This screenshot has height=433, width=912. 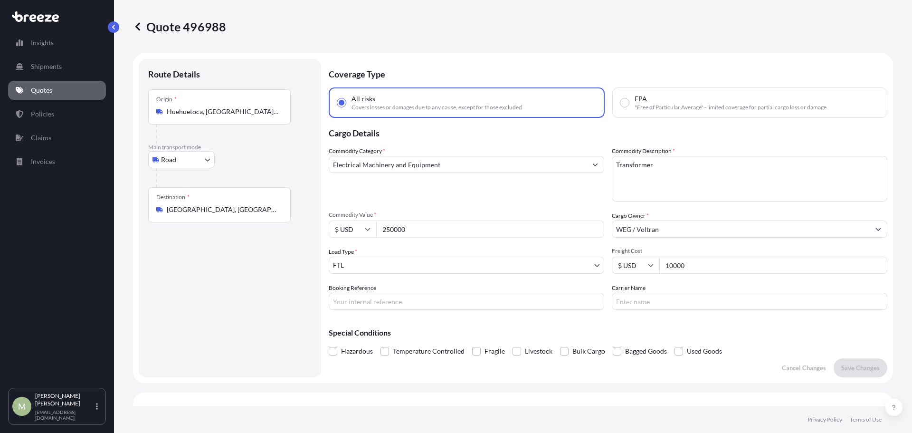 I want to click on p: Special Conditions, so click(x=608, y=332).